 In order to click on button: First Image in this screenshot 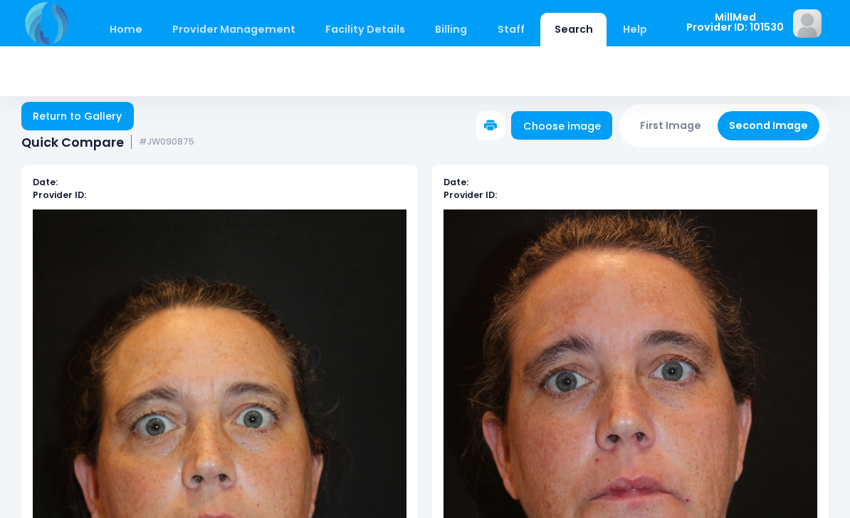, I will do `click(671, 125)`.